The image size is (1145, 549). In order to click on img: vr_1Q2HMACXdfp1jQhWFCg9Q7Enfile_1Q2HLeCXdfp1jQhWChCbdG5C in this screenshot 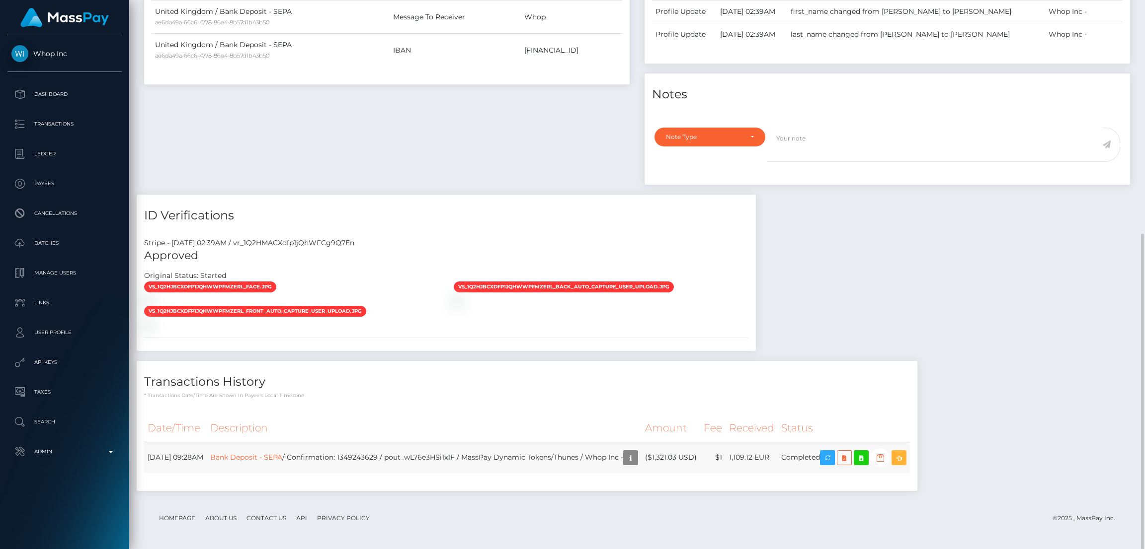, I will do `click(458, 301)`.